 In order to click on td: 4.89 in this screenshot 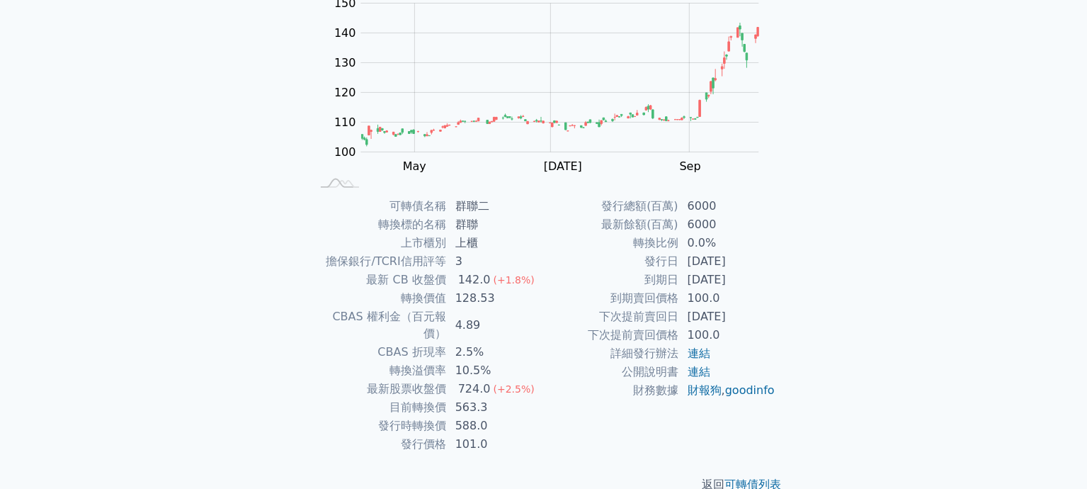, I will do `click(495, 325)`.